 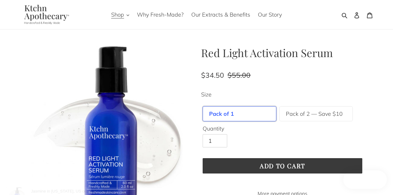 What do you see at coordinates (239, 75) in the screenshot?
I see `s: $55.00` at bounding box center [239, 75].